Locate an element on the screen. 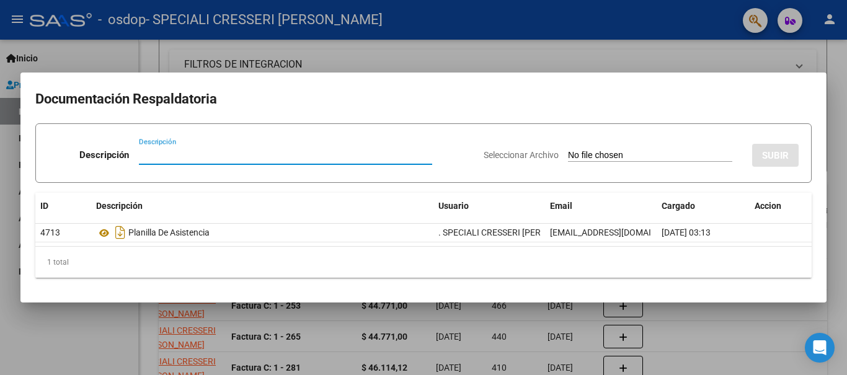 The height and width of the screenshot is (375, 847). datatable-header-cell: Email is located at coordinates (601, 206).